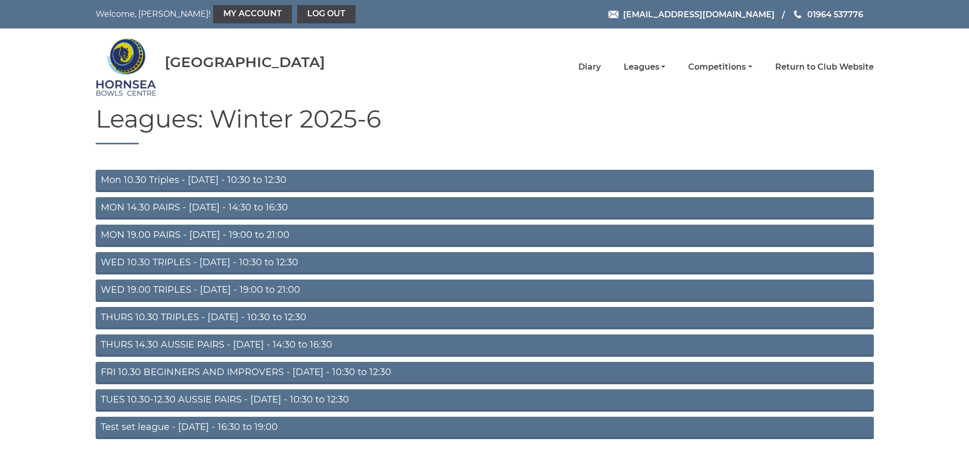 The height and width of the screenshot is (463, 969). What do you see at coordinates (126, 67) in the screenshot?
I see `img: Hornsea Bowls Centre` at bounding box center [126, 67].